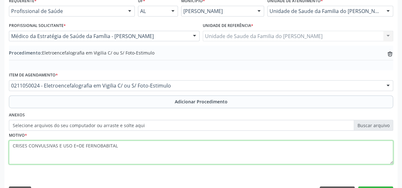  What do you see at coordinates (25, 53) in the screenshot?
I see `span: Procedimento:` at bounding box center [25, 53].